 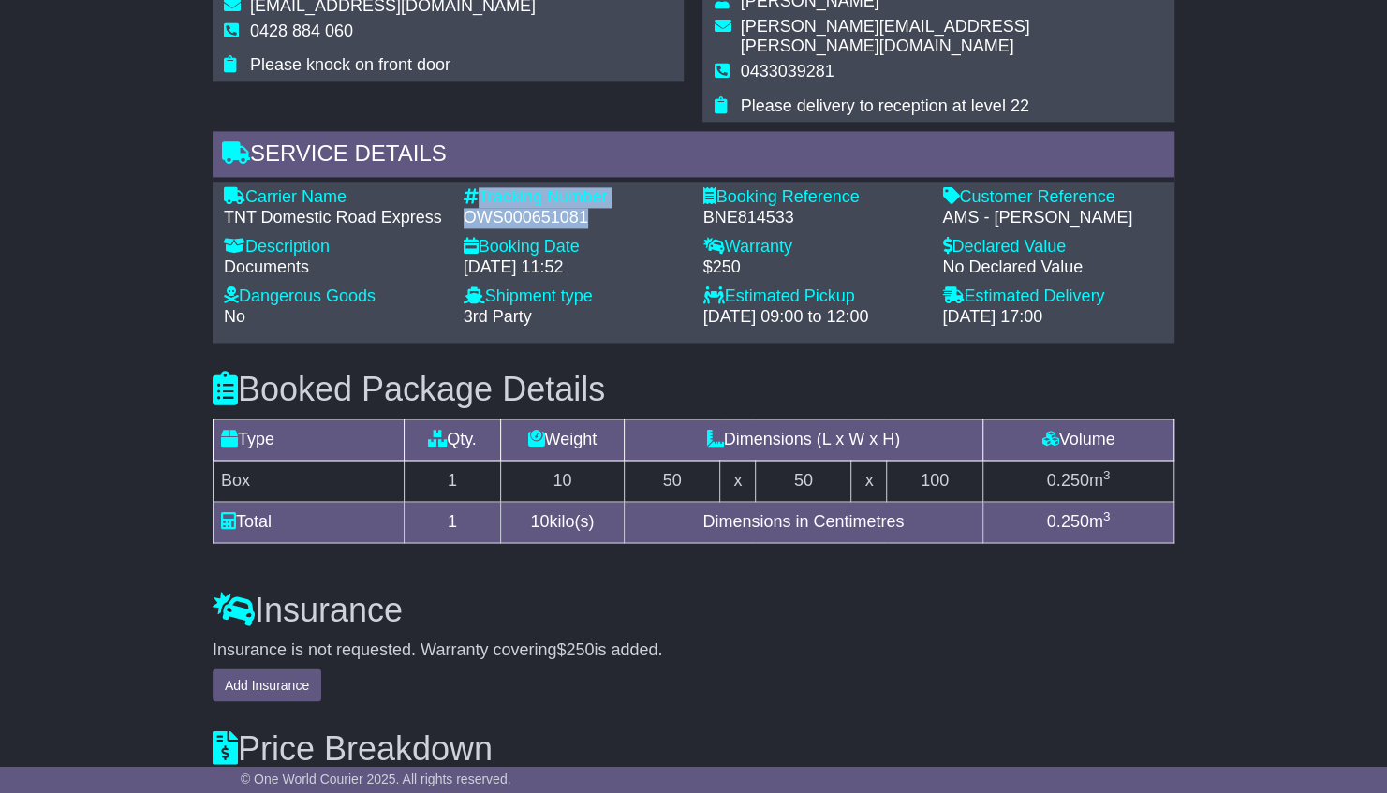 I want to click on div: Tracking Number, so click(x=574, y=198).